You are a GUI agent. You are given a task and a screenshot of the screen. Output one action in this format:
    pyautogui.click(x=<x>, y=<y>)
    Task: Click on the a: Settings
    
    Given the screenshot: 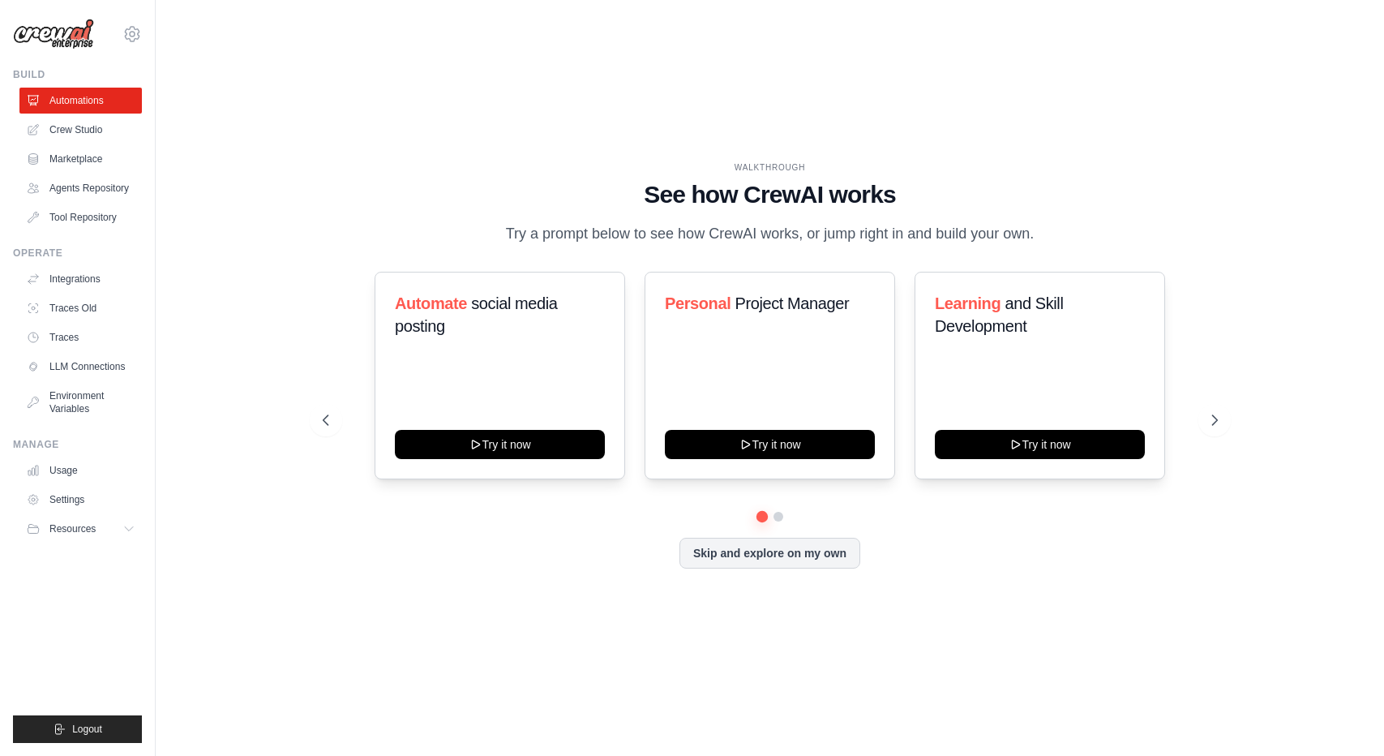 What is the action you would take?
    pyautogui.click(x=80, y=499)
    